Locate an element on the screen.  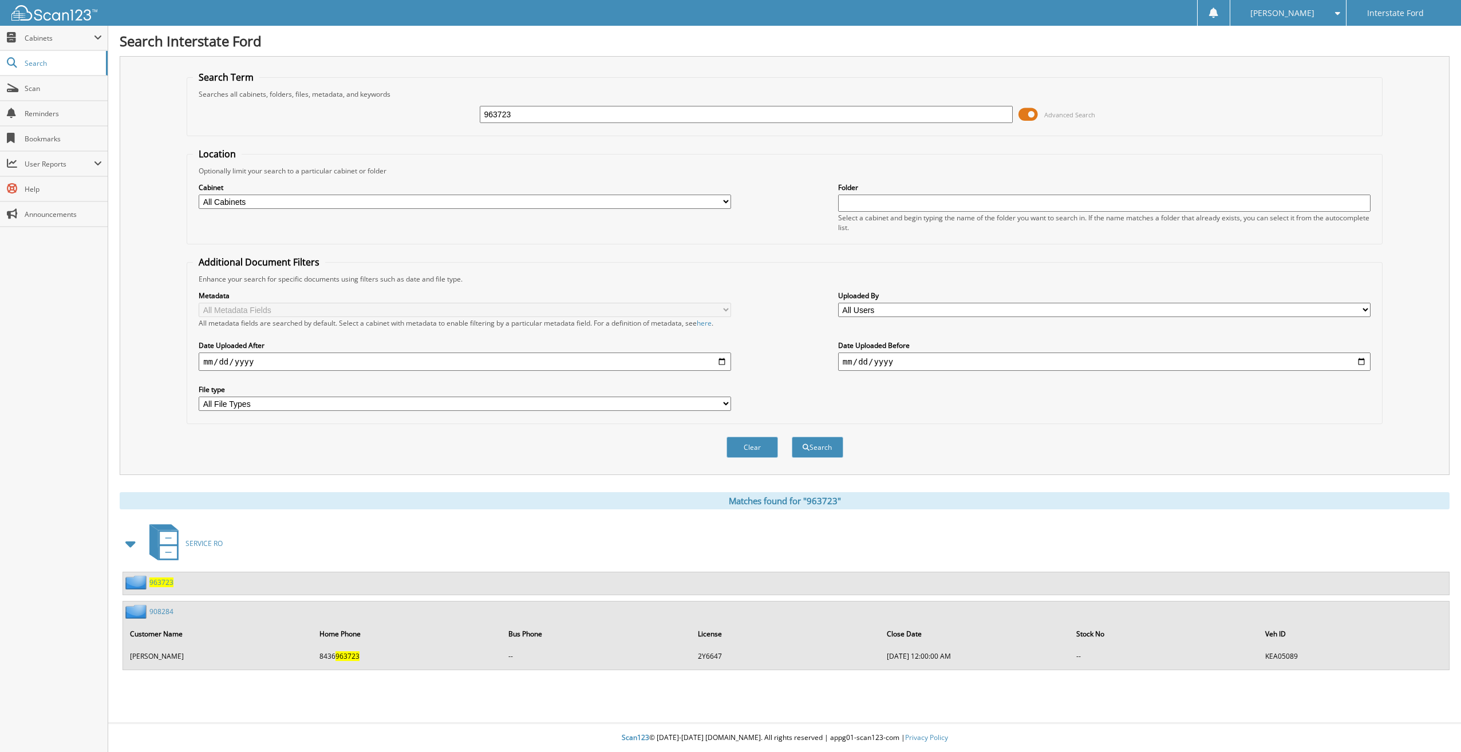
a: here is located at coordinates (704, 323).